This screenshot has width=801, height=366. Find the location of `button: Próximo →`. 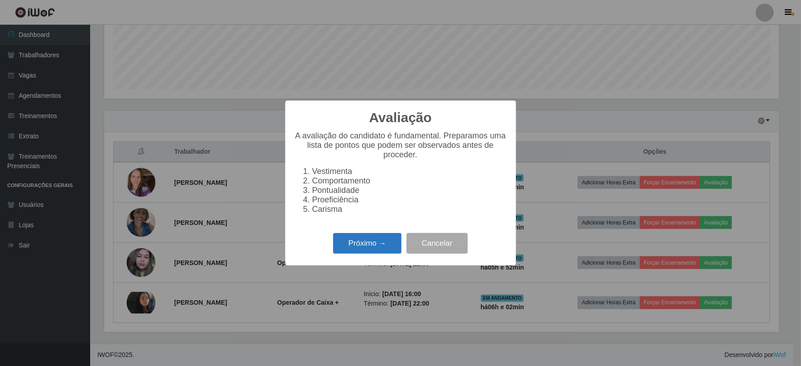

button: Próximo → is located at coordinates (367, 243).